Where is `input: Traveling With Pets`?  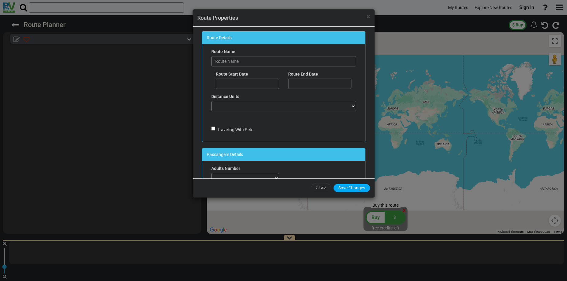 input: Traveling With Pets is located at coordinates (213, 129).